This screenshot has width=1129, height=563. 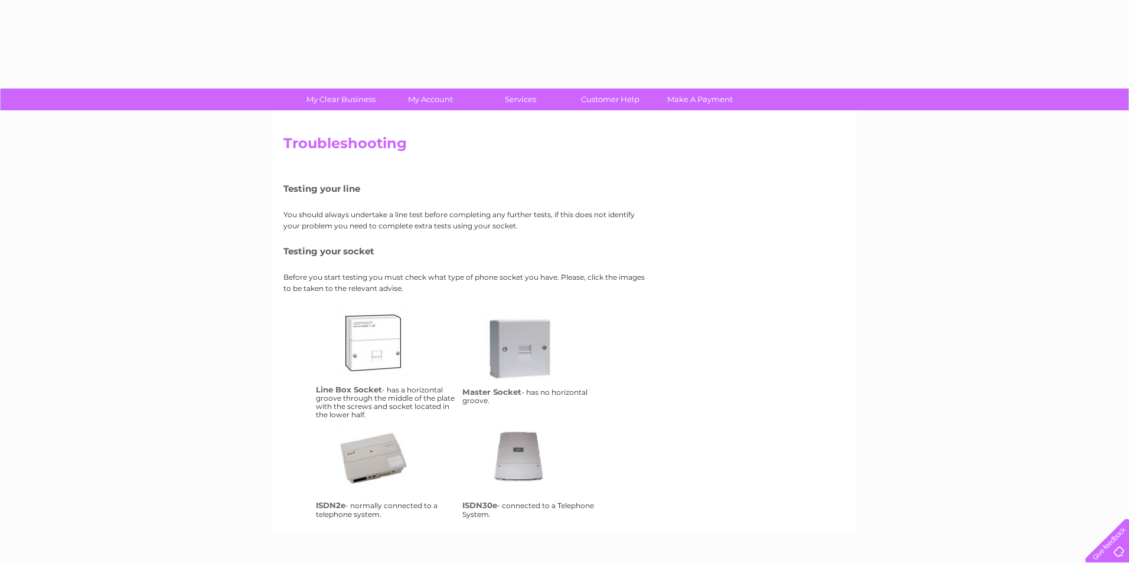 What do you see at coordinates (466, 283) in the screenshot?
I see `p: Before you start testing you must check what type of phone socket you have. Please, click the ima...` at bounding box center [466, 283].